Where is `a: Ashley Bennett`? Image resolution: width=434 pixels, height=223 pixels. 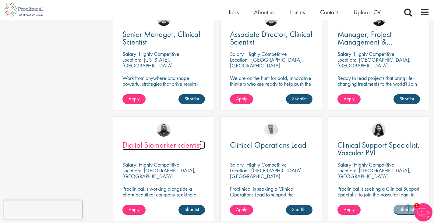 a: Ashley Bennett is located at coordinates (164, 130).